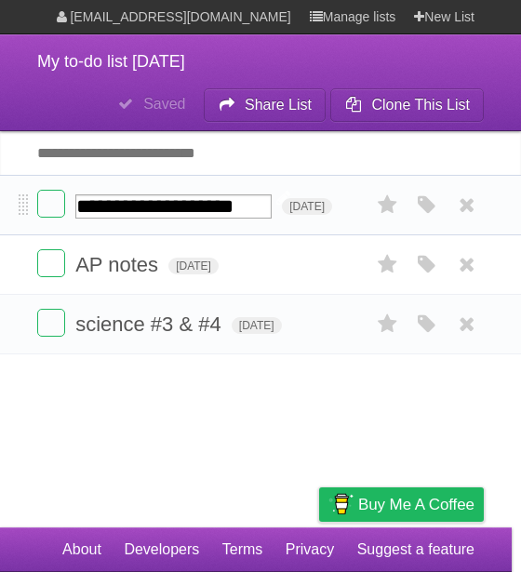  I want to click on a: Developers, so click(161, 550).